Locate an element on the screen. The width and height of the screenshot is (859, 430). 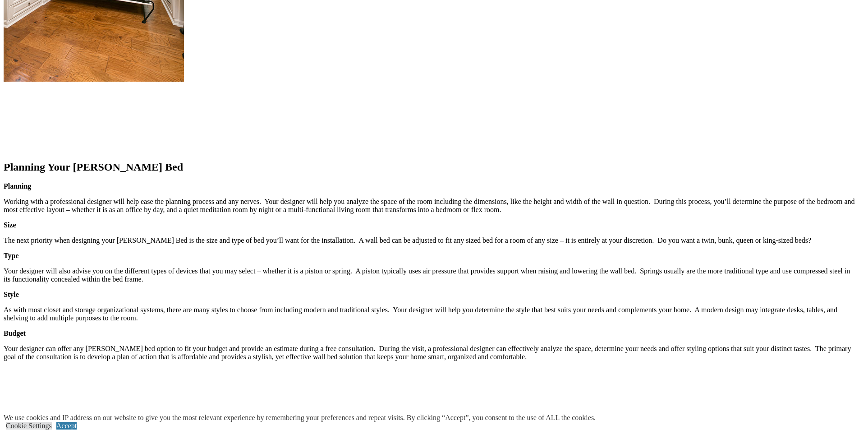
strong: Type is located at coordinates (11, 255).